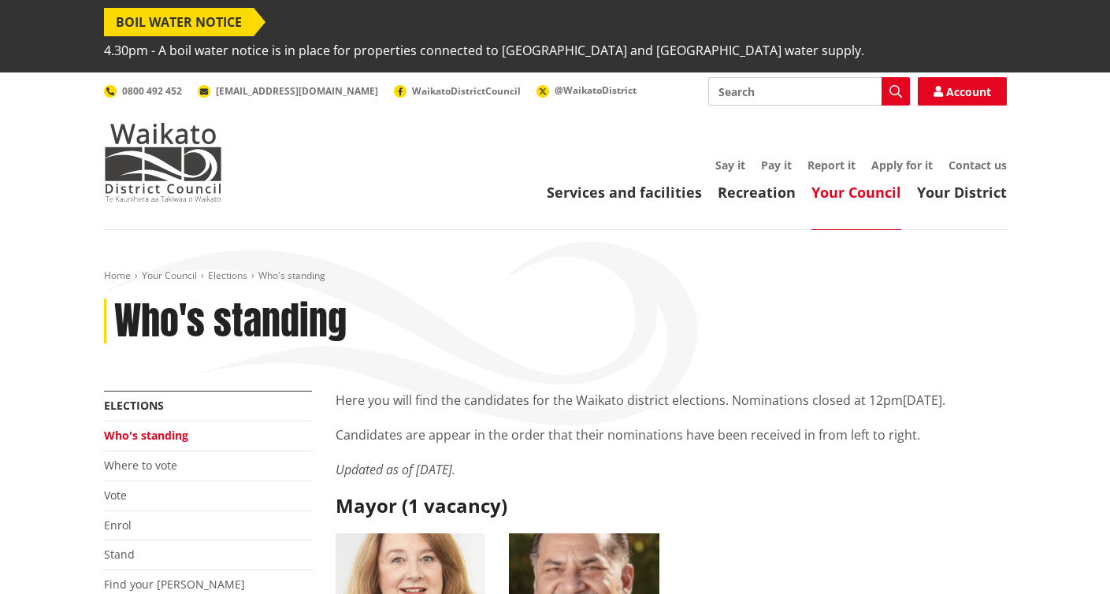 The width and height of the screenshot is (1110, 594). I want to click on a: Contact us, so click(978, 165).